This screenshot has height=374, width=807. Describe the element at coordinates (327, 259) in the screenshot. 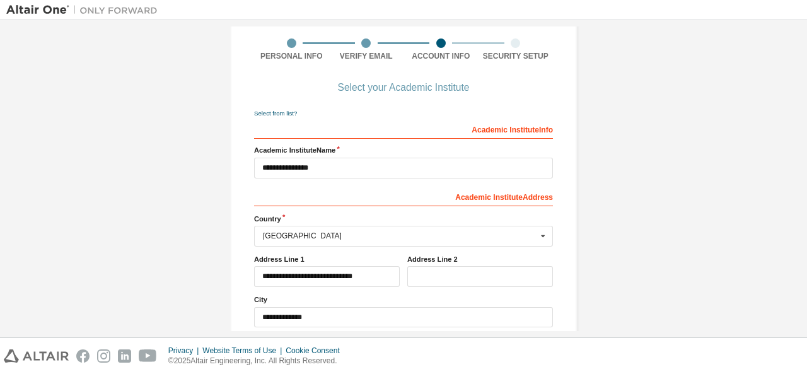

I see `label: Address Line 1` at that location.